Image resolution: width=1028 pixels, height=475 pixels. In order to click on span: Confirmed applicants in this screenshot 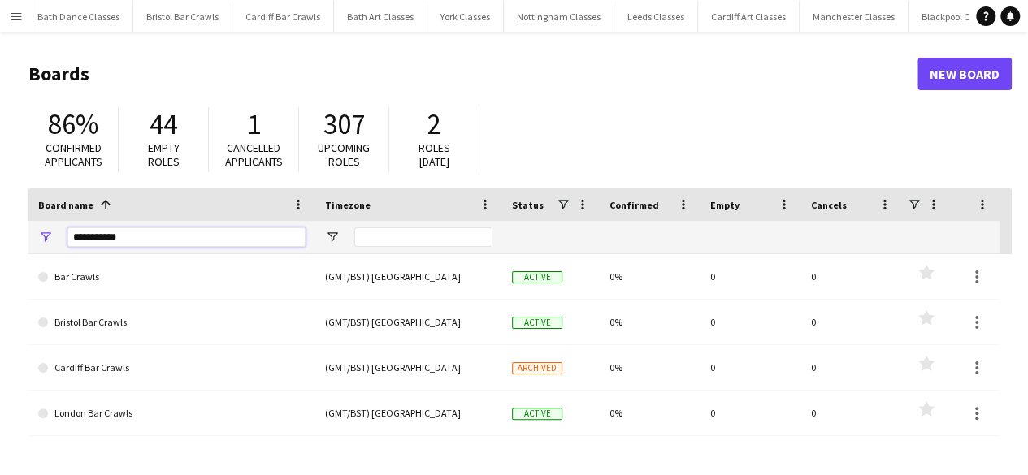, I will do `click(73, 154)`.